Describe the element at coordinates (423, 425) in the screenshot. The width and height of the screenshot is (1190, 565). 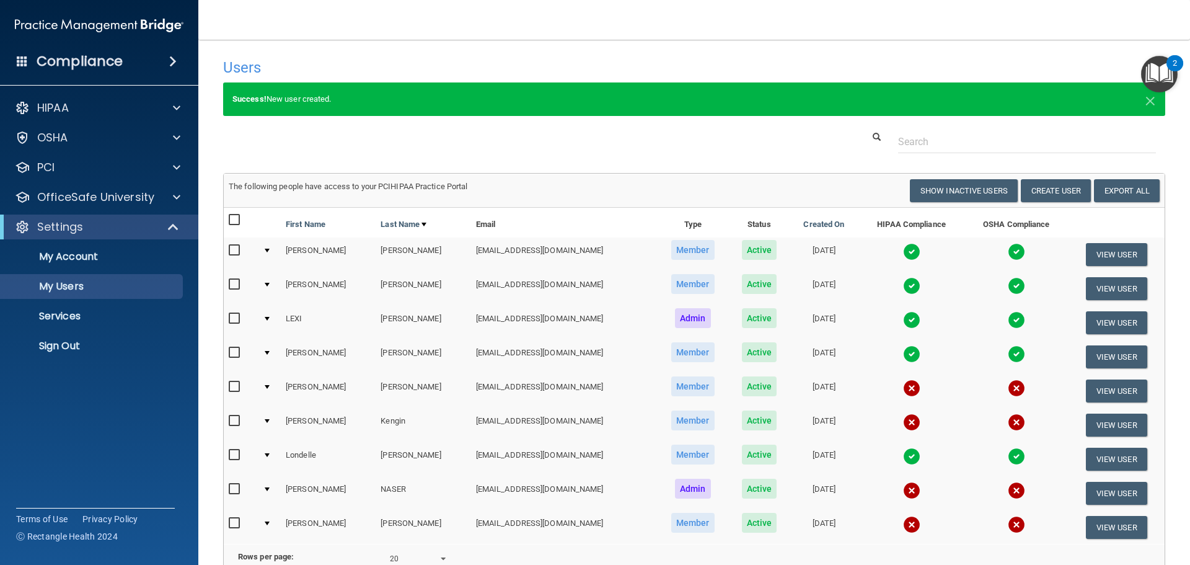
I see `td: Kengin` at that location.